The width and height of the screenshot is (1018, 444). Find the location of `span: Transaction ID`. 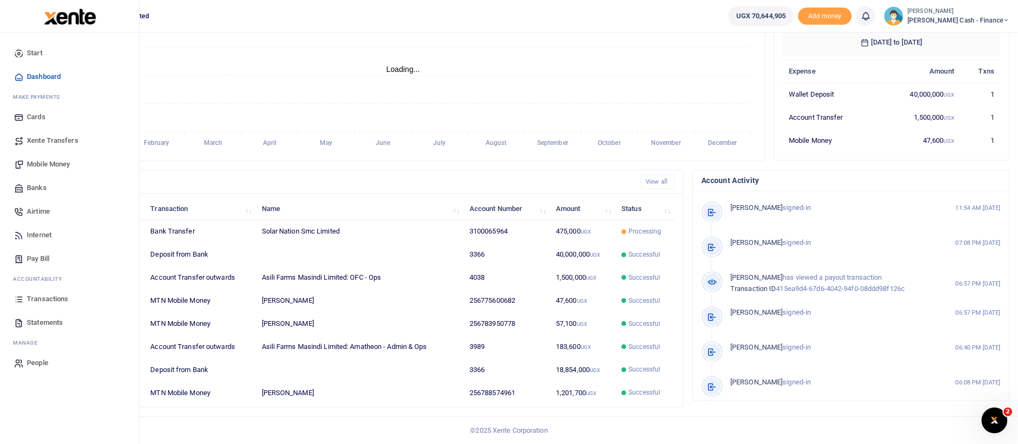

span: Transaction ID is located at coordinates (753, 288).